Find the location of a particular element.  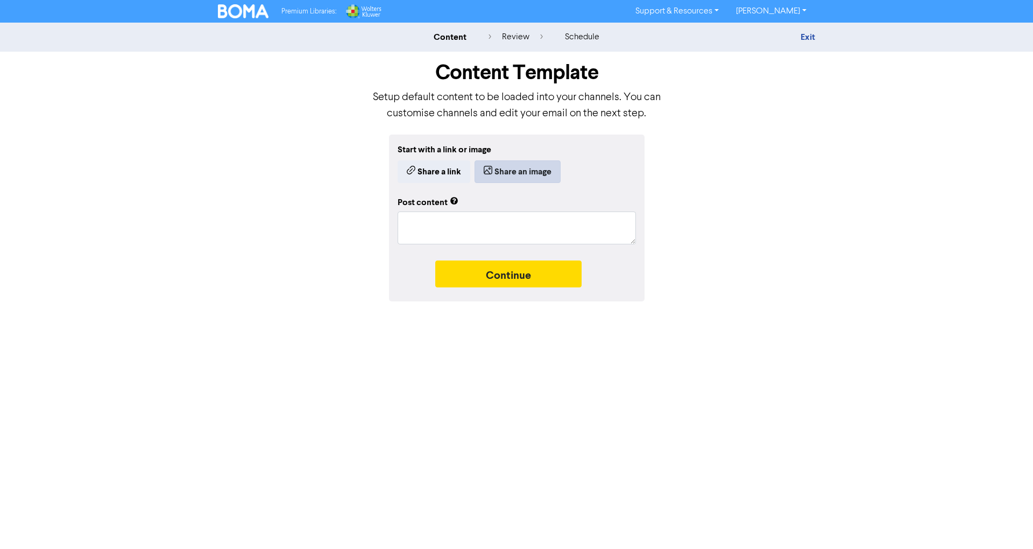

p: Setup default content to be loaded into your channels. You can customise channels and edit your e... is located at coordinates (517, 105).